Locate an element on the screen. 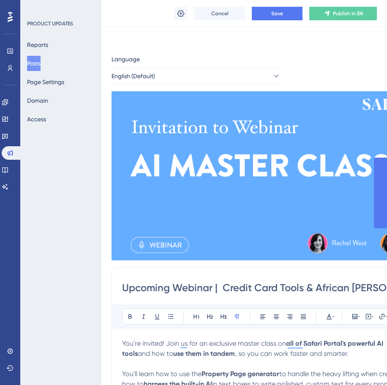 This screenshot has height=385, width=387. span: Publish in EN is located at coordinates (347, 14).